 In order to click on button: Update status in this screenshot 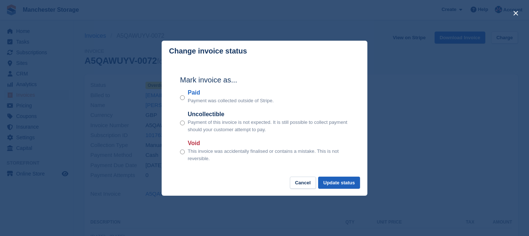, I will do `click(339, 183)`.